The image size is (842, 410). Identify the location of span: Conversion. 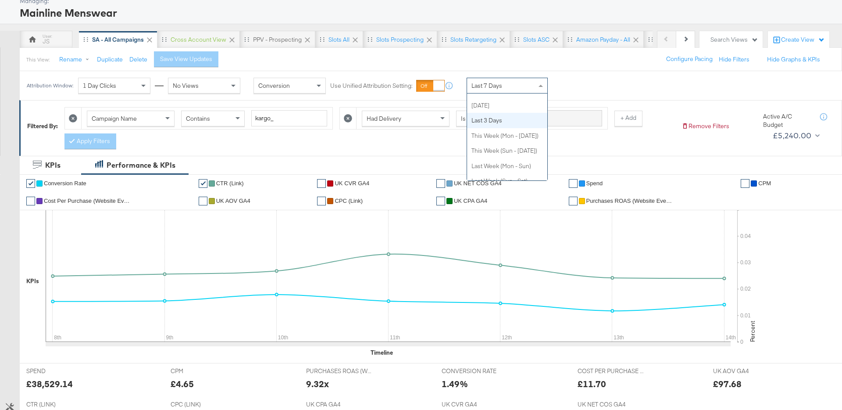
(274, 86).